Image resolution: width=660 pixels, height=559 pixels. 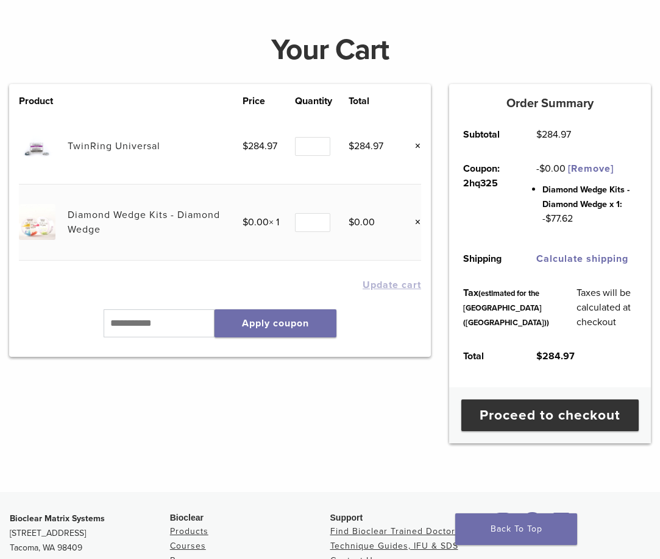 What do you see at coordinates (261, 222) in the screenshot?
I see `span: × 1` at bounding box center [261, 222].